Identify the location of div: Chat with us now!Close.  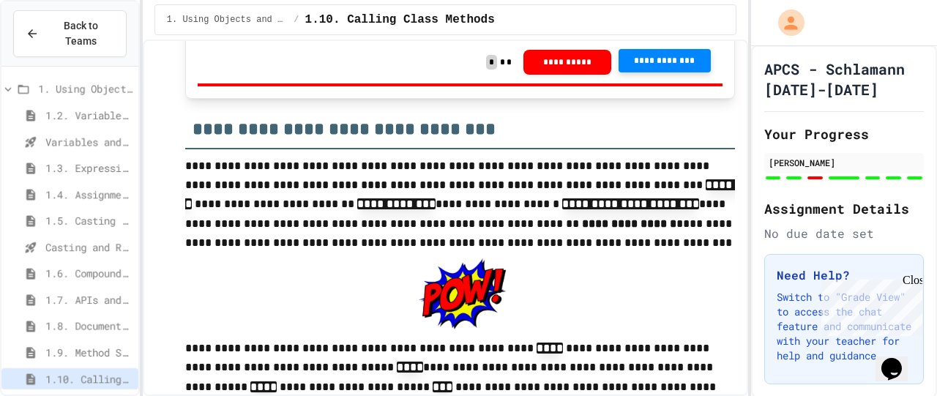
(53, 49).